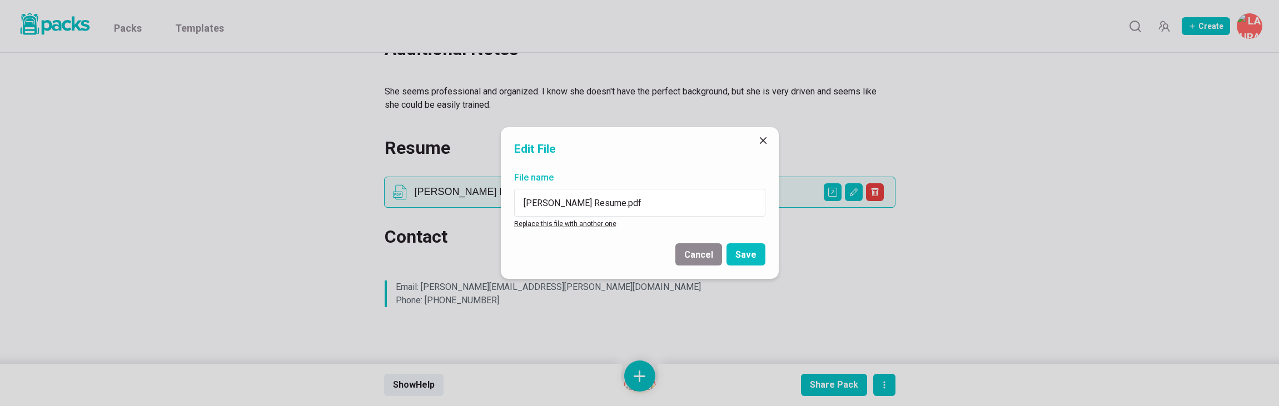  I want to click on button: Close, so click(763, 141).